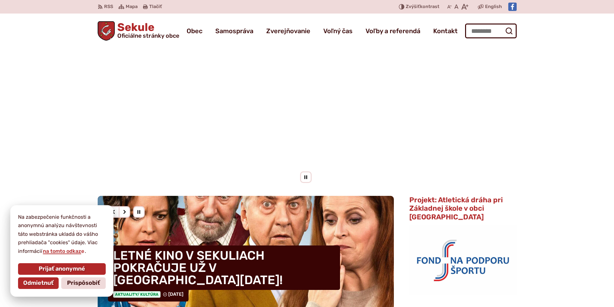 Image resolution: width=614 pixels, height=307 pixels. Describe the element at coordinates (338, 31) in the screenshot. I see `span: Voľný čas` at that location.